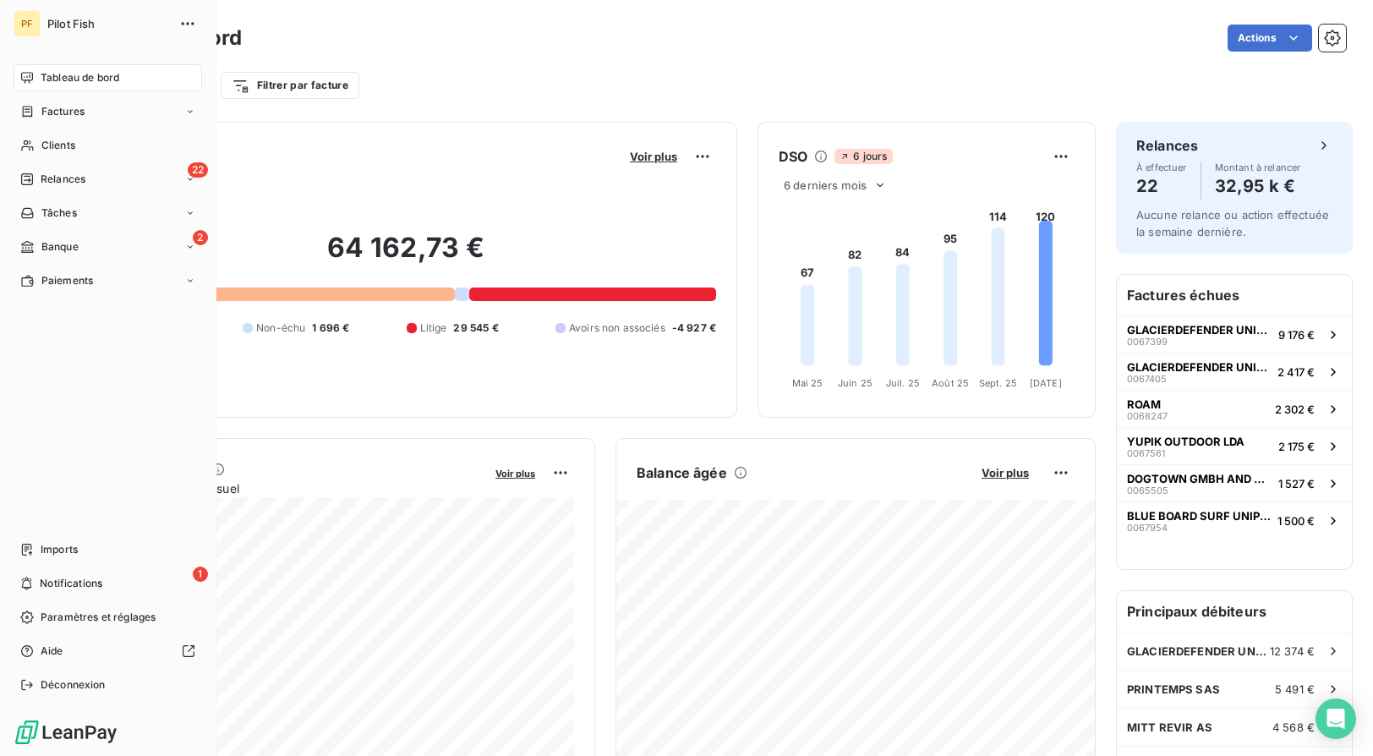 This screenshot has width=1373, height=756. Describe the element at coordinates (863, 156) in the screenshot. I see `span: 6 jours` at that location.